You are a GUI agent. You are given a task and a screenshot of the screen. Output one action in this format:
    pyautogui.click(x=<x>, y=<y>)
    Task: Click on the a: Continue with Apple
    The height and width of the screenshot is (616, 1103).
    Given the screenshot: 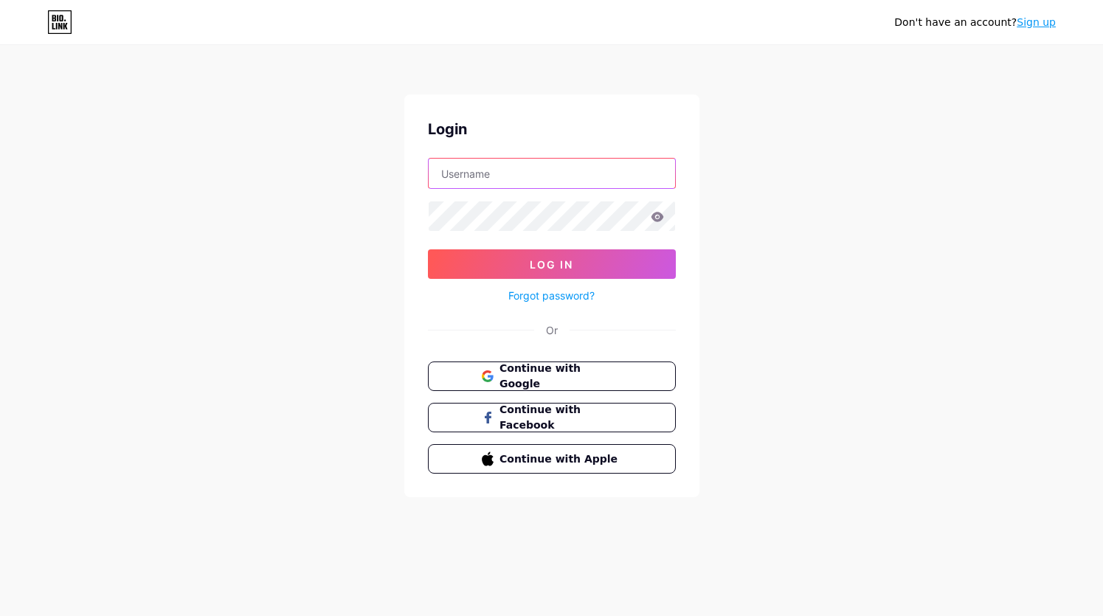 What is the action you would take?
    pyautogui.click(x=552, y=459)
    